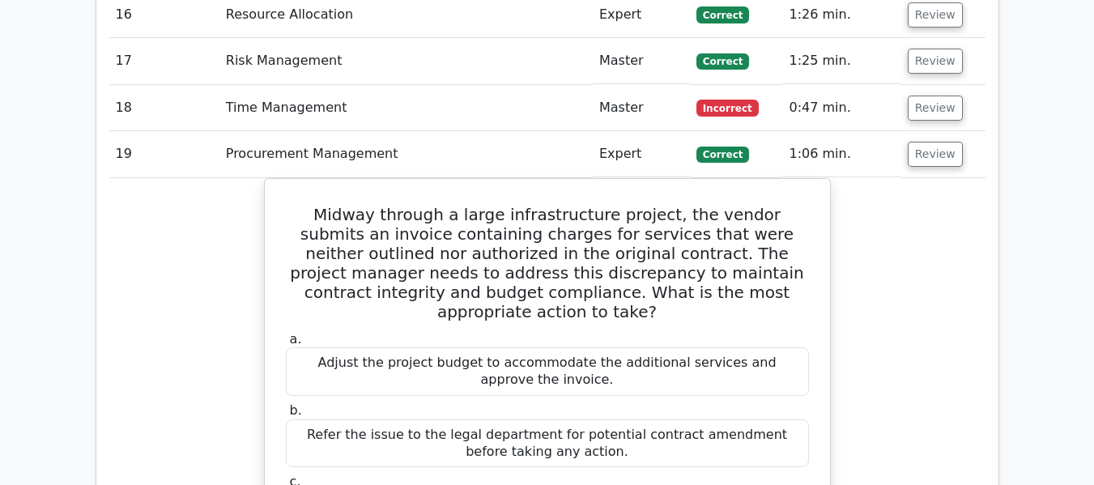 This screenshot has height=485, width=1094. What do you see at coordinates (406, 61) in the screenshot?
I see `td: Risk Management` at bounding box center [406, 61].